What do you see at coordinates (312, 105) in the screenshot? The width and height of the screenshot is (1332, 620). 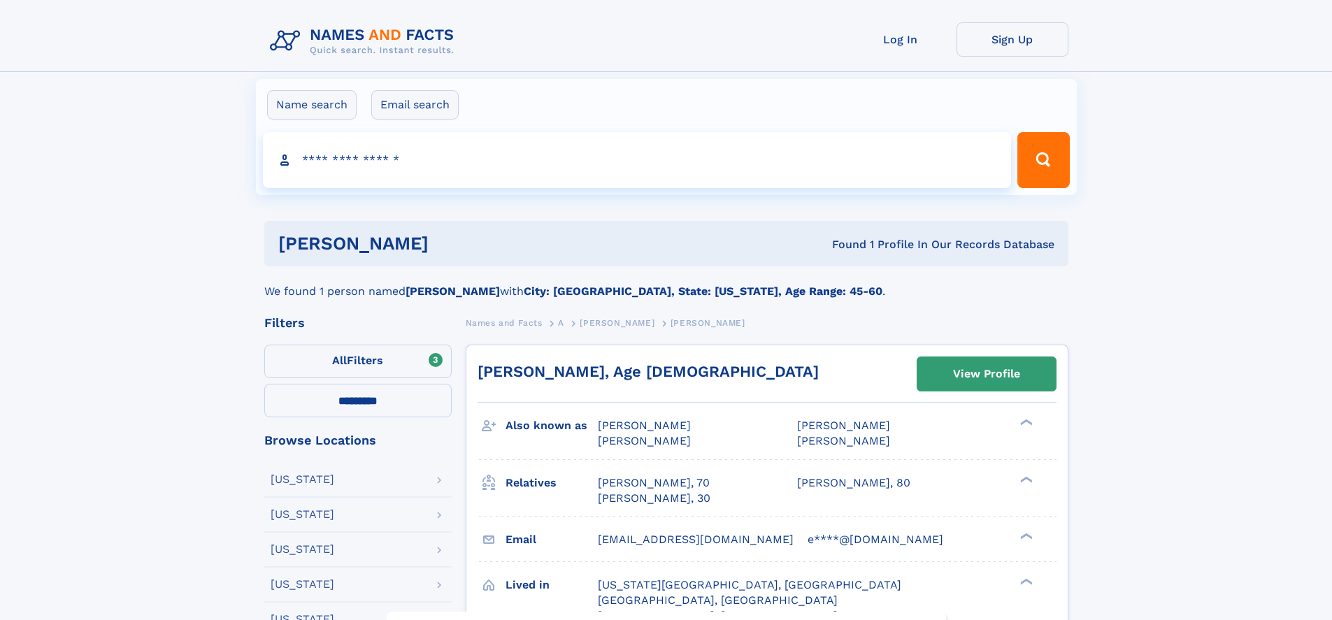 I see `label: Name search` at bounding box center [312, 105].